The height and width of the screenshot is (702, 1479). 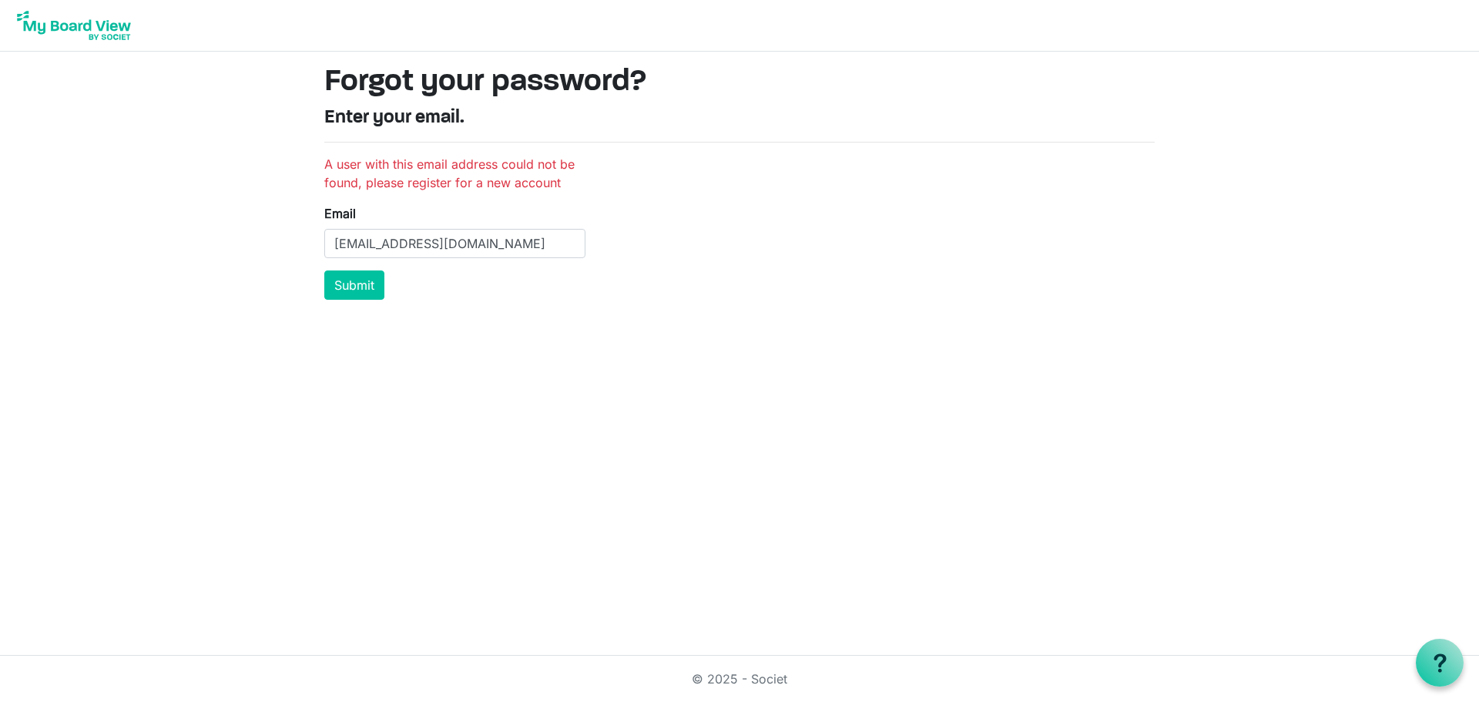 I want to click on li: A user with this email address could not be found, please register for a new account, so click(x=455, y=173).